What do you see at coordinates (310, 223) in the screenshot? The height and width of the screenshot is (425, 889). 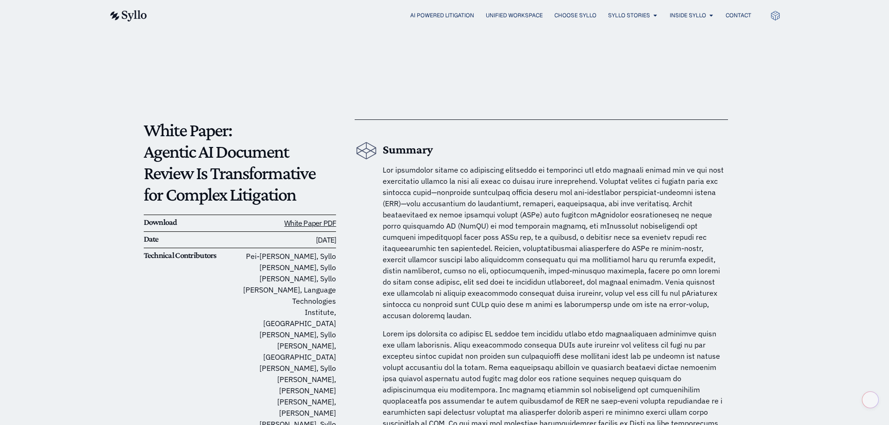 I see `a: White Paper PDF` at bounding box center [310, 223].